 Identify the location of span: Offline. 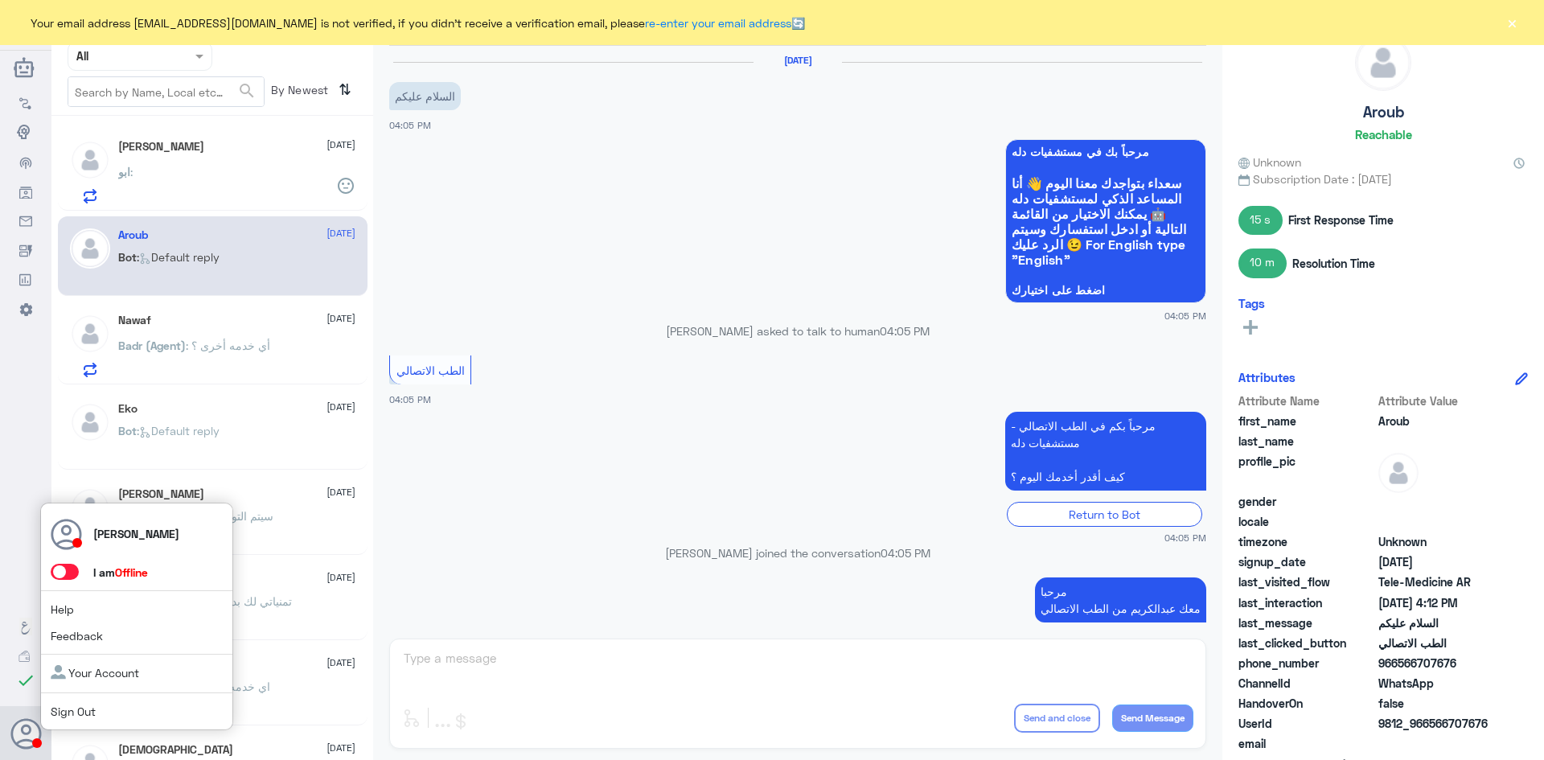
(131, 572).